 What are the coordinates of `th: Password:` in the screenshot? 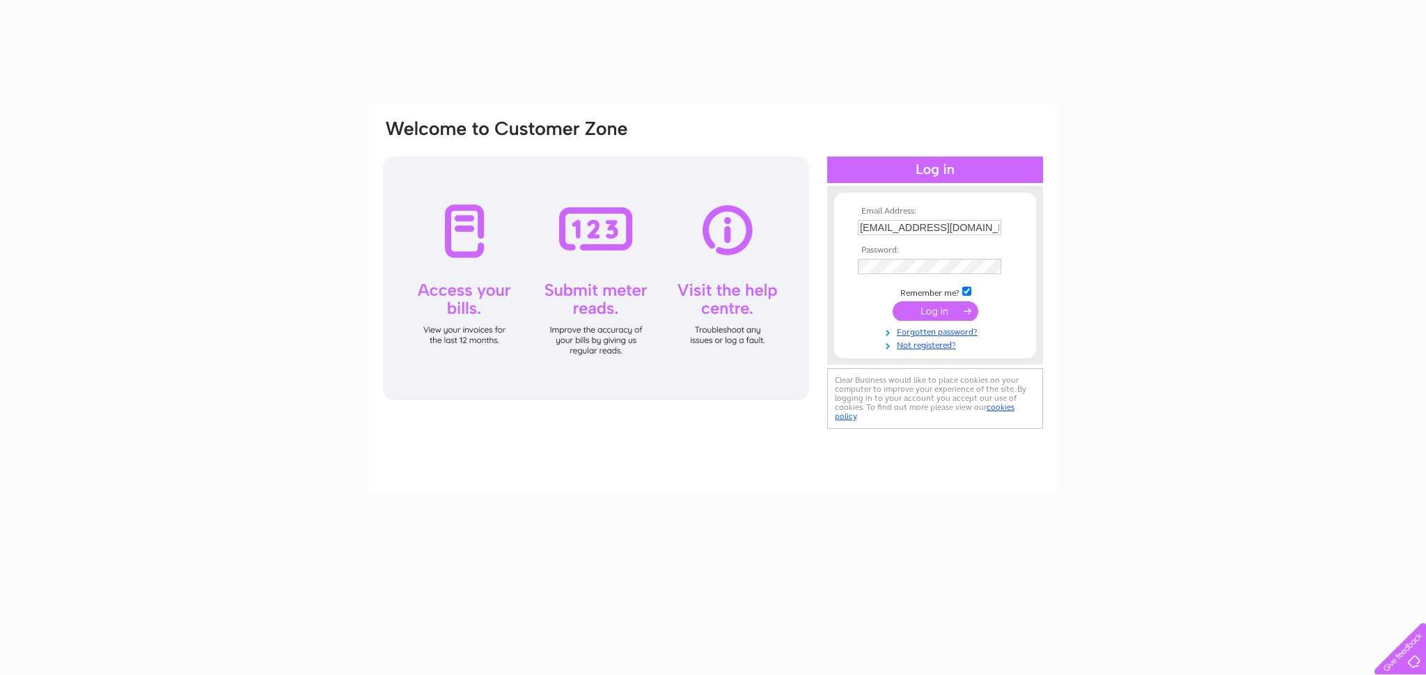 It's located at (935, 251).